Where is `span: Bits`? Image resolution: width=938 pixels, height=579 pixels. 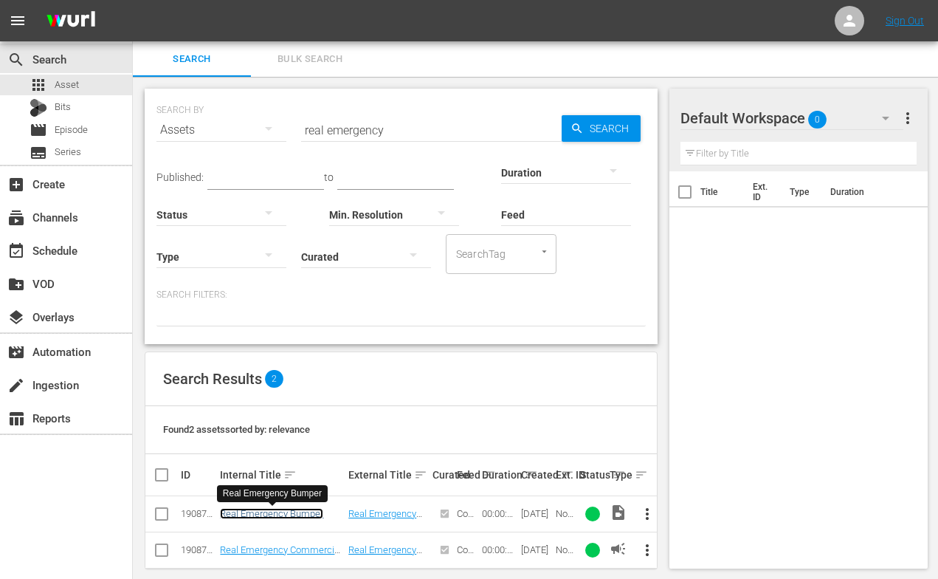 span: Bits is located at coordinates (63, 107).